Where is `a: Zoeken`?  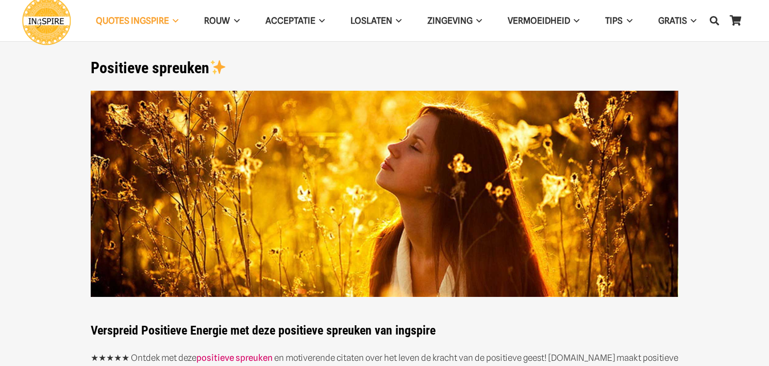
a: Zoeken is located at coordinates (714, 21).